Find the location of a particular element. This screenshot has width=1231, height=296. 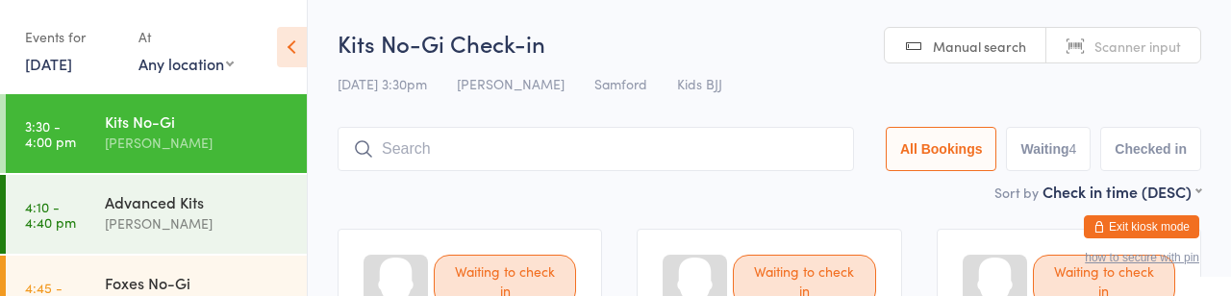

div: Check in time (DESC) is located at coordinates (1121, 191).